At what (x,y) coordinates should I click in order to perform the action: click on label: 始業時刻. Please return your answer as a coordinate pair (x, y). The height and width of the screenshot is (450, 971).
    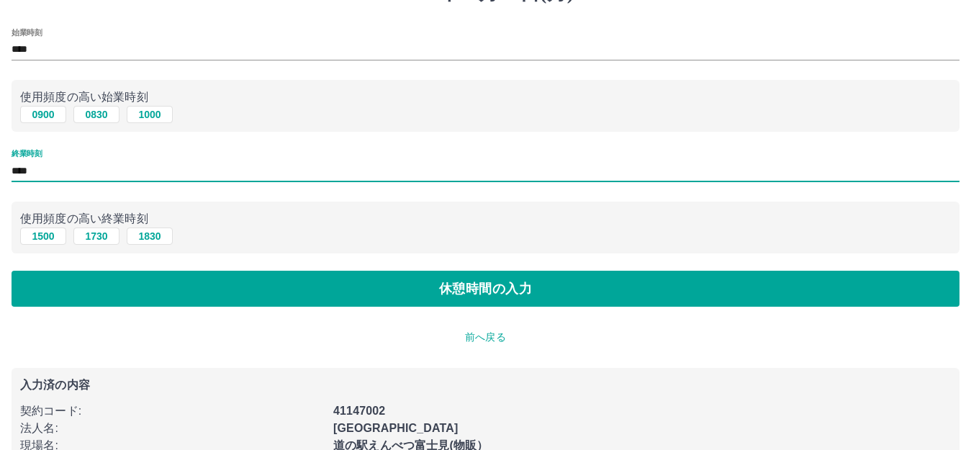
    Looking at the image, I should click on (27, 32).